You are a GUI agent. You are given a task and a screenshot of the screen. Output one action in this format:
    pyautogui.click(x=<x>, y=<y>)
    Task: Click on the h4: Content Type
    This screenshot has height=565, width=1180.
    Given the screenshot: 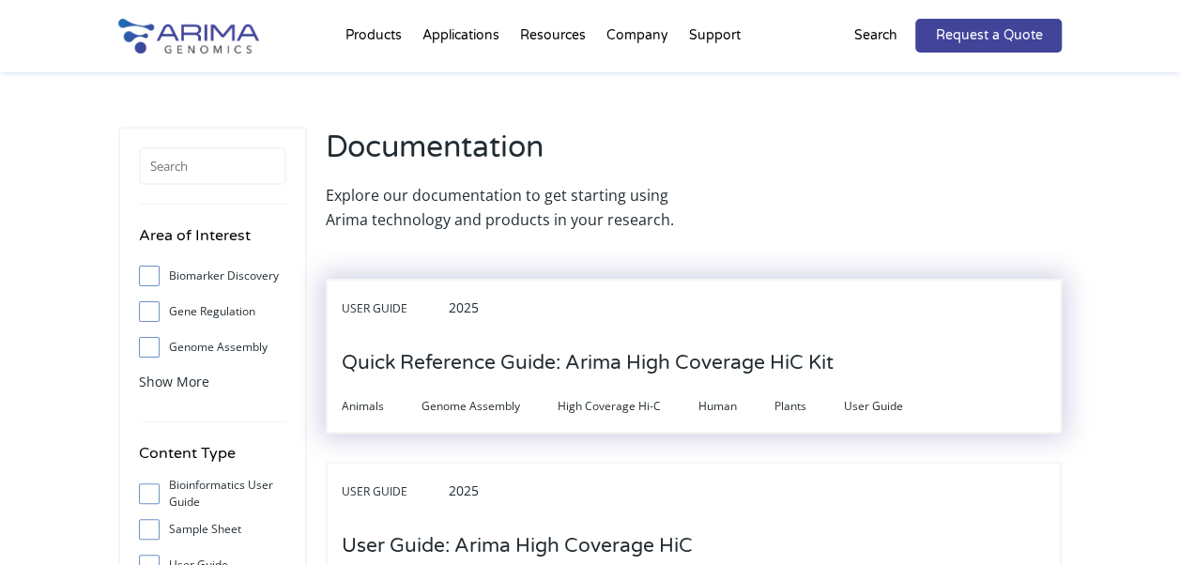 What is the action you would take?
    pyautogui.click(x=212, y=460)
    